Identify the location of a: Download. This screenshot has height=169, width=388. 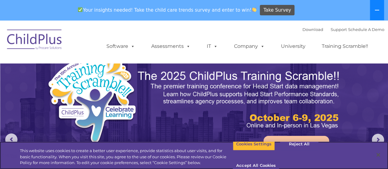
(313, 29).